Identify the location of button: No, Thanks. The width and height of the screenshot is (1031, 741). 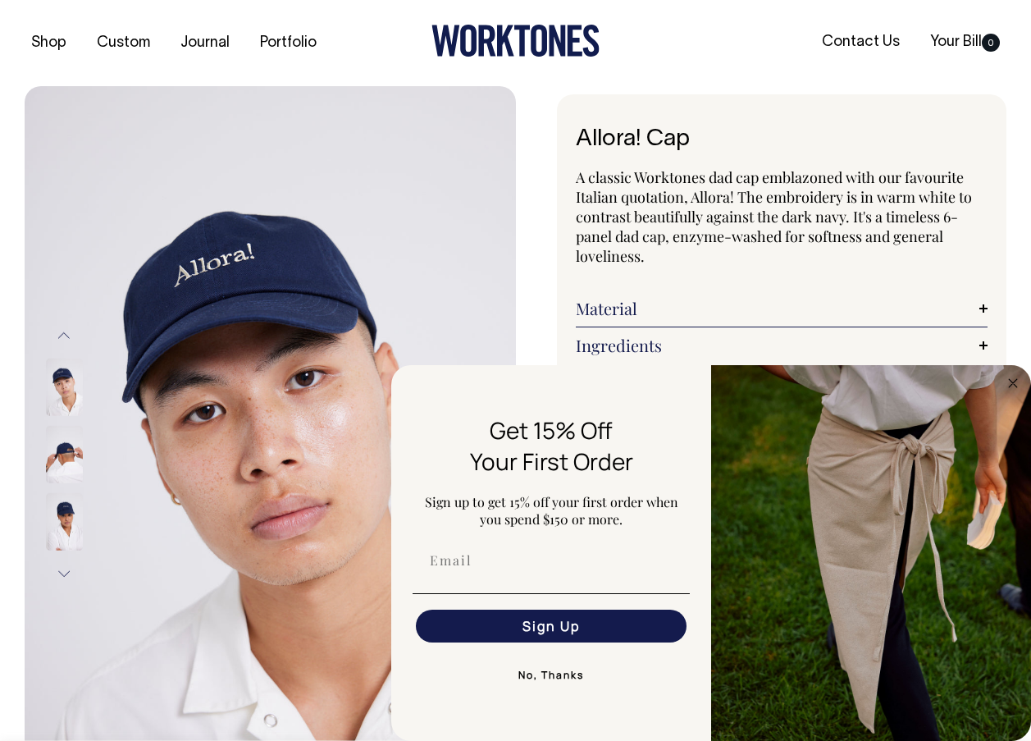
(551, 675).